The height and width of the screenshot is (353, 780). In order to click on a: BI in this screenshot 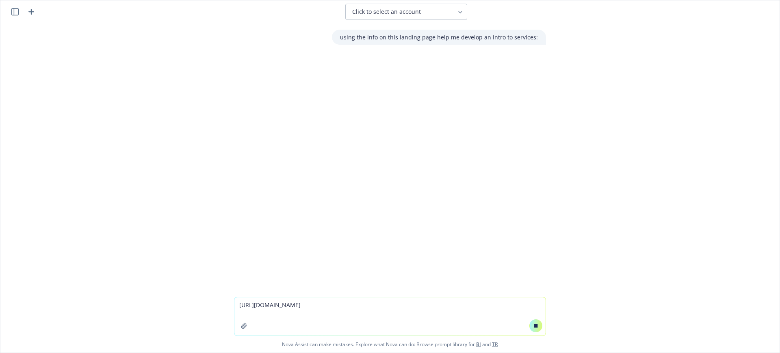, I will do `click(478, 344)`.